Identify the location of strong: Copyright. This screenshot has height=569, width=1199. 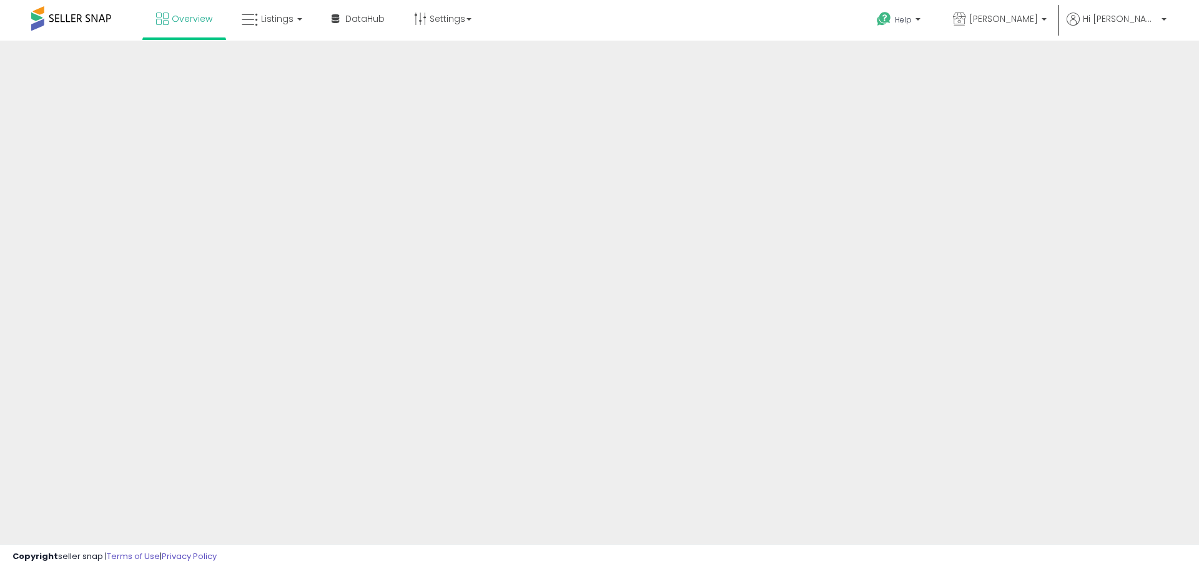
(35, 556).